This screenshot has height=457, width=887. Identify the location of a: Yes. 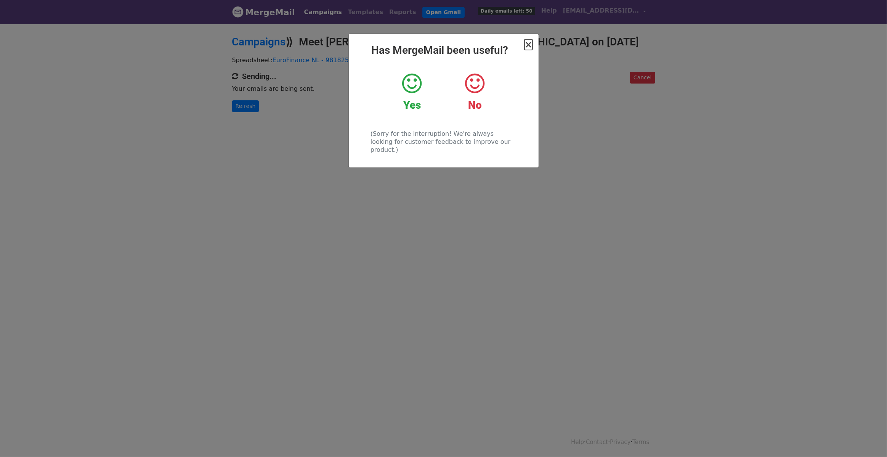
(412, 92).